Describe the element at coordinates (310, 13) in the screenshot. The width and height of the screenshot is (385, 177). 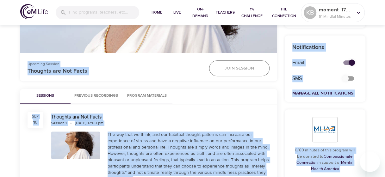
I see `div: KB` at that location.